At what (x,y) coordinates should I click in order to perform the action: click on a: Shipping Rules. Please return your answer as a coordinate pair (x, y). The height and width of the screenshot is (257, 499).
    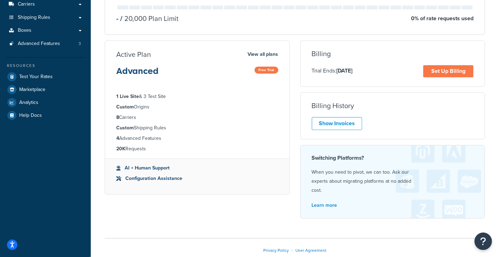
    Looking at the image, I should click on (45, 17).